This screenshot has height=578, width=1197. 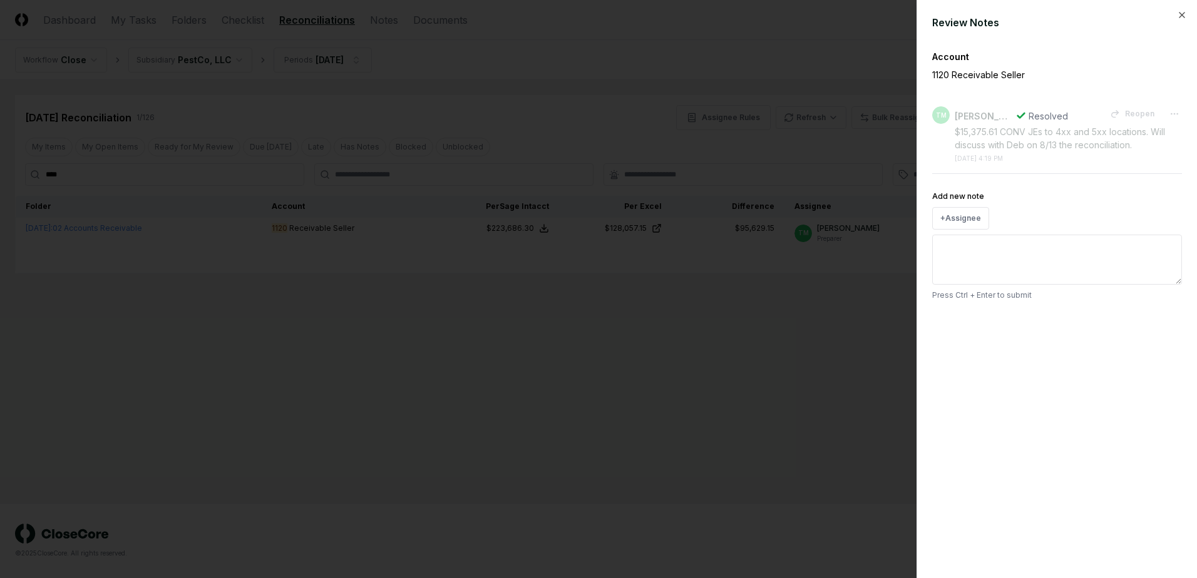 What do you see at coordinates (1048, 116) in the screenshot?
I see `div: Resolved` at bounding box center [1048, 116].